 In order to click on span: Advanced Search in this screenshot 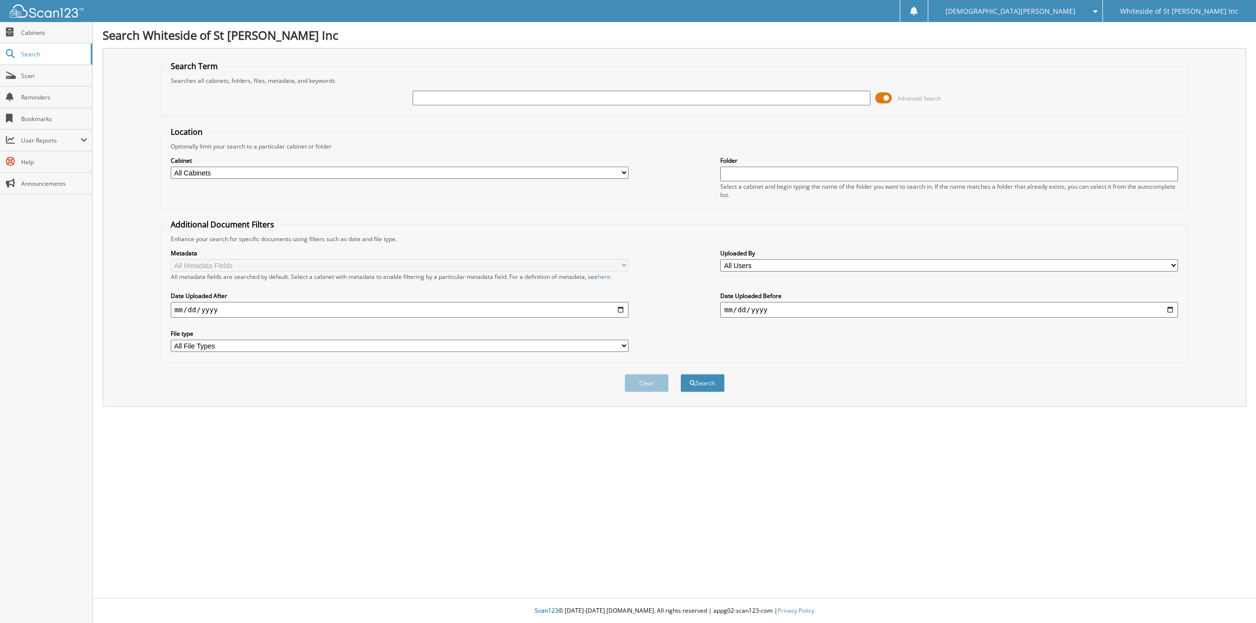, I will do `click(919, 98)`.